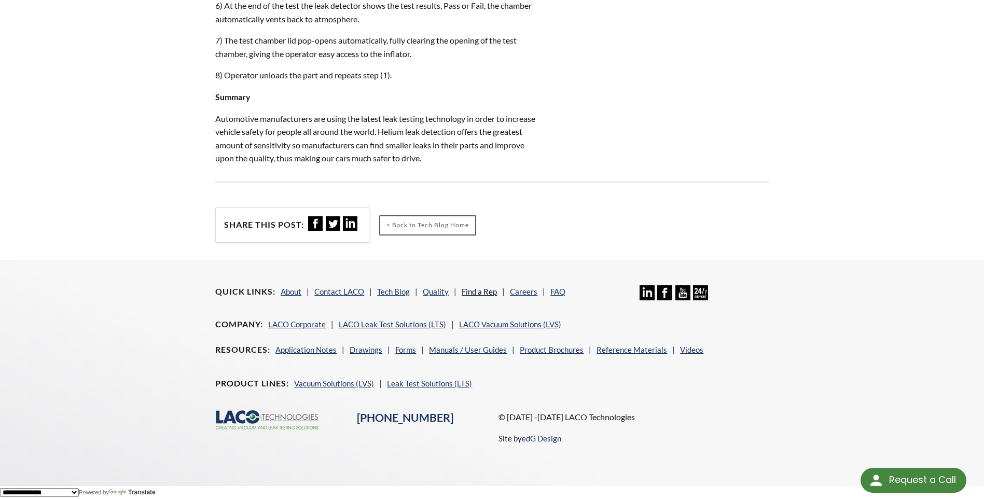 The width and height of the screenshot is (984, 499). What do you see at coordinates (252, 383) in the screenshot?
I see `h4: Product Lines` at bounding box center [252, 383].